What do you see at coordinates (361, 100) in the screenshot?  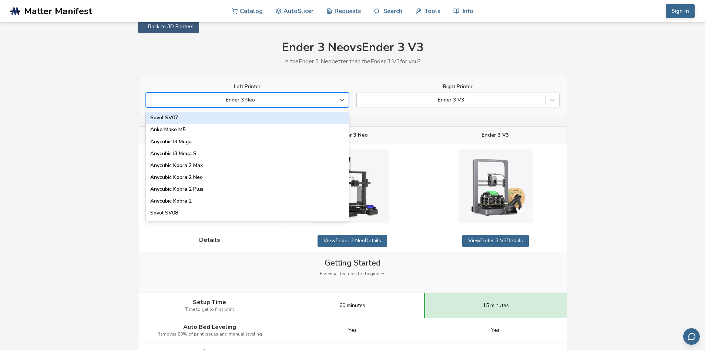 I see `input: Ender 3 V3` at bounding box center [361, 100].